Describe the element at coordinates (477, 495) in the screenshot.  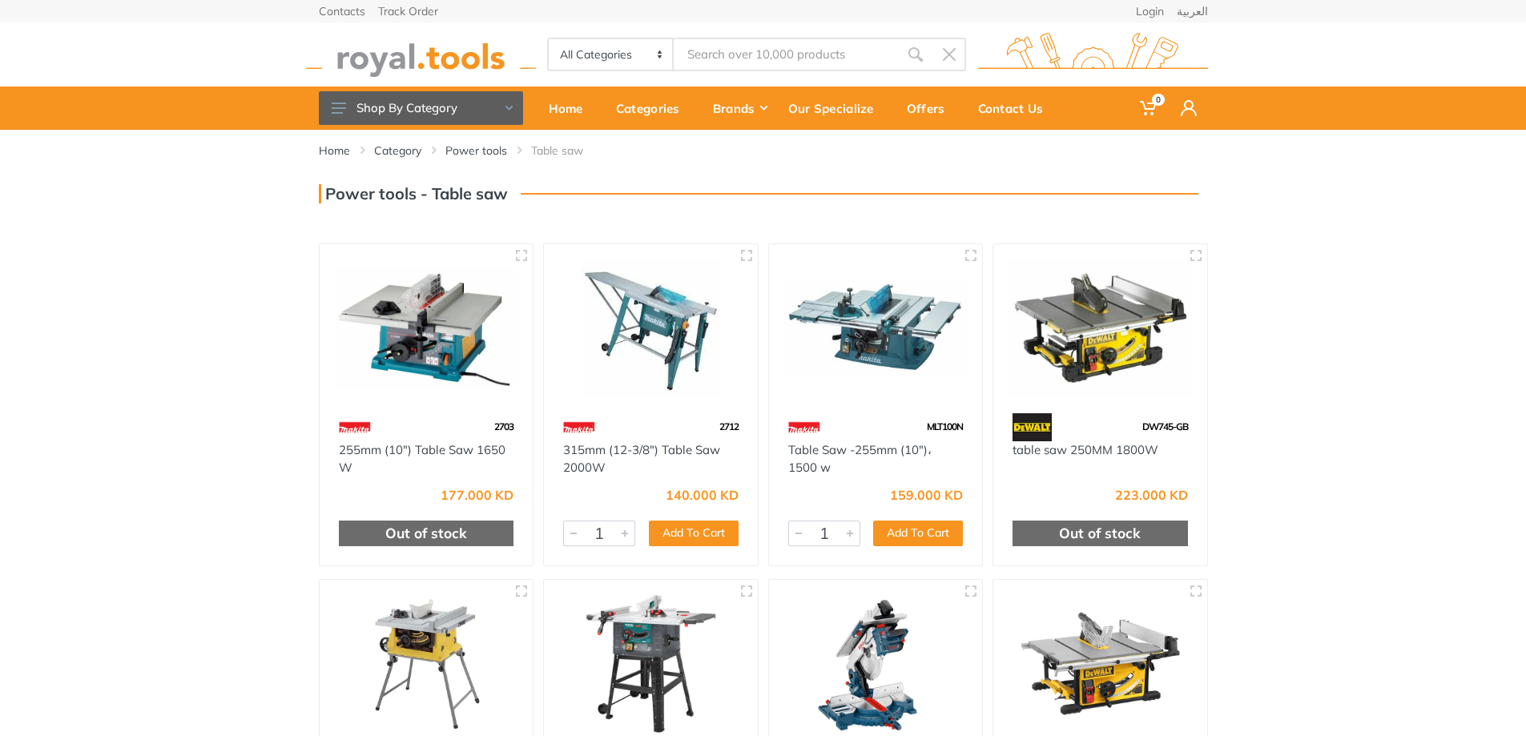
I see `div: 177.000 KD` at that location.